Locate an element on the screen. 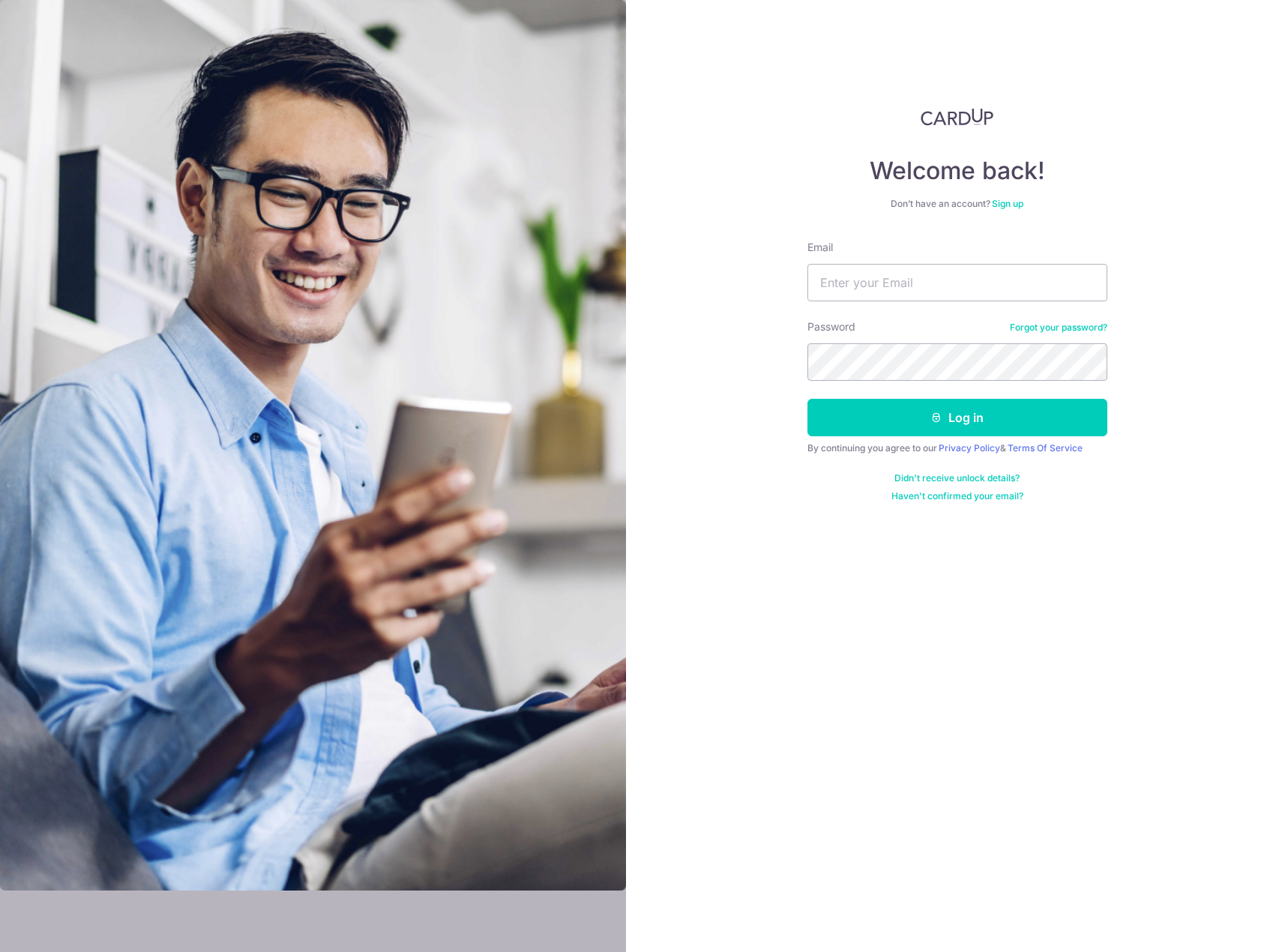 Image resolution: width=1288 pixels, height=952 pixels. a: Haven't confirmed your email? is located at coordinates (958, 496).